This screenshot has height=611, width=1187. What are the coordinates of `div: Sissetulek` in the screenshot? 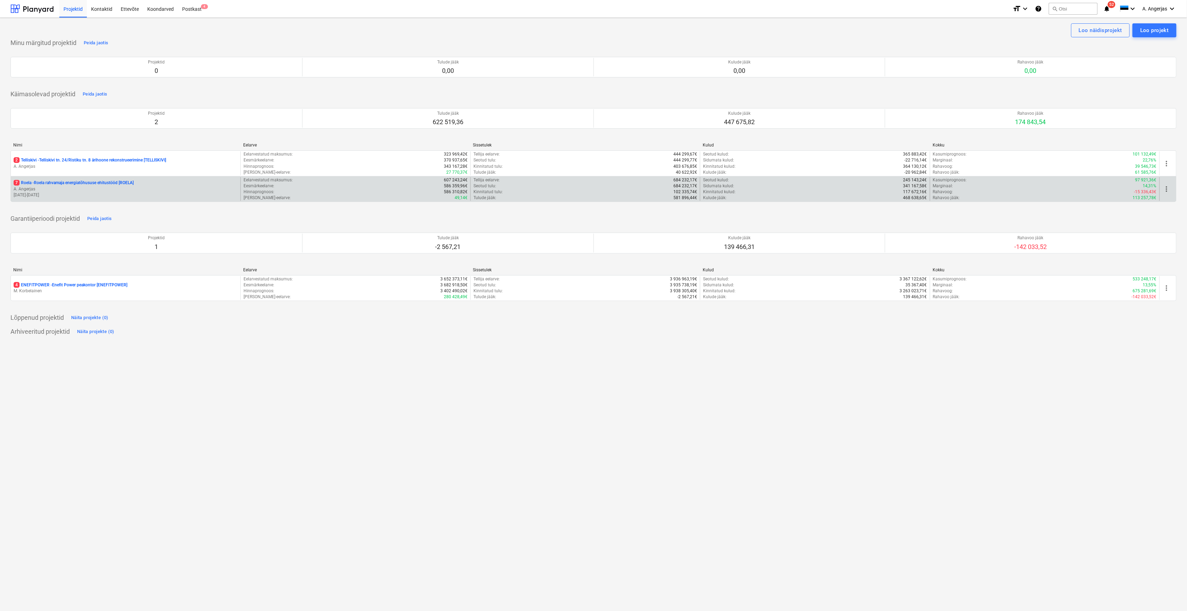 It's located at (585, 145).